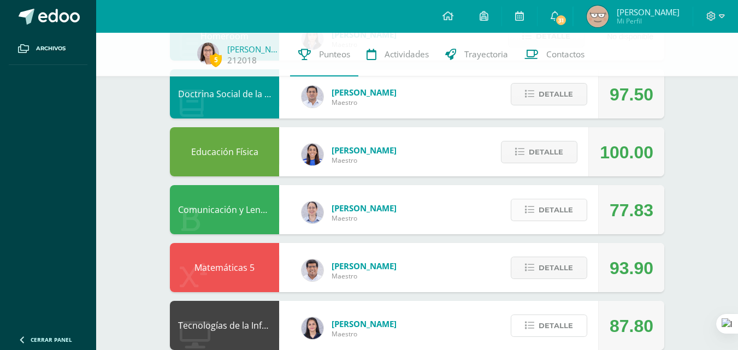  Describe the element at coordinates (48, 49) in the screenshot. I see `a: Archivos` at that location.